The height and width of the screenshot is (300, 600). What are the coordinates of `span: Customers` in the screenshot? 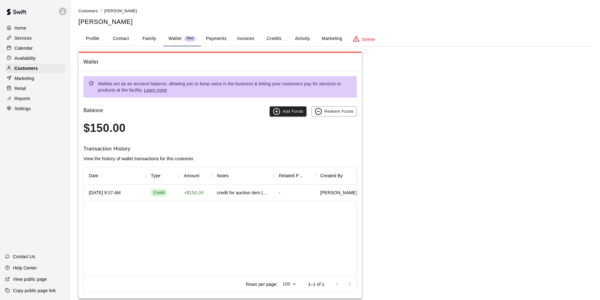 It's located at (88, 11).